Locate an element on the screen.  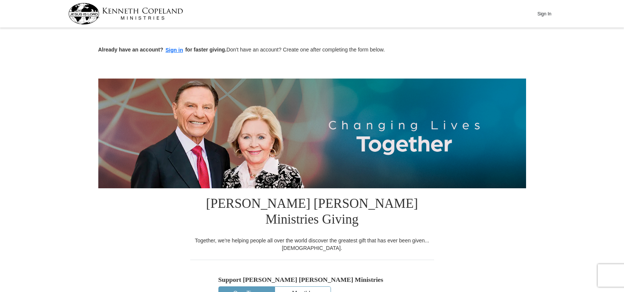
p: Don't have an account? Create one after completing the form below. is located at coordinates (312, 50).